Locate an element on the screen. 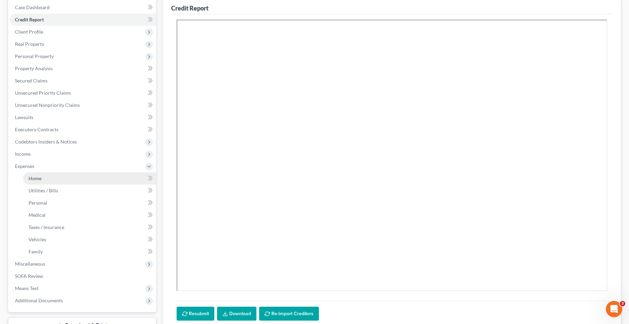 The image size is (629, 324). span: 3 is located at coordinates (623, 304).